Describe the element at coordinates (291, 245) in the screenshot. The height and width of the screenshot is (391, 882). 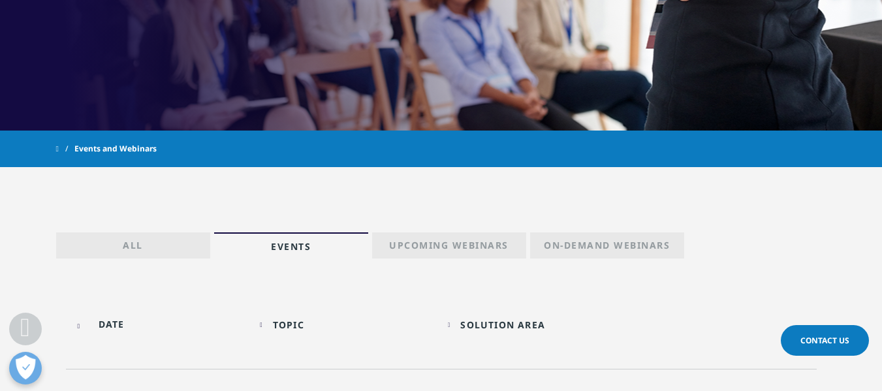
I see `a: Events` at that location.